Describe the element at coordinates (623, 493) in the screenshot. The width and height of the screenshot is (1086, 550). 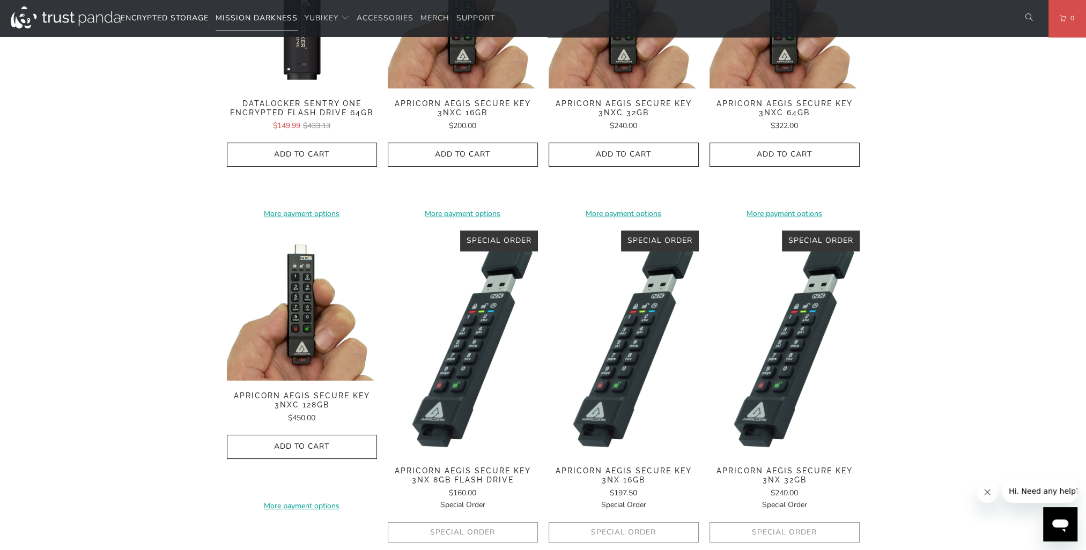
I see `span: $197.50` at that location.